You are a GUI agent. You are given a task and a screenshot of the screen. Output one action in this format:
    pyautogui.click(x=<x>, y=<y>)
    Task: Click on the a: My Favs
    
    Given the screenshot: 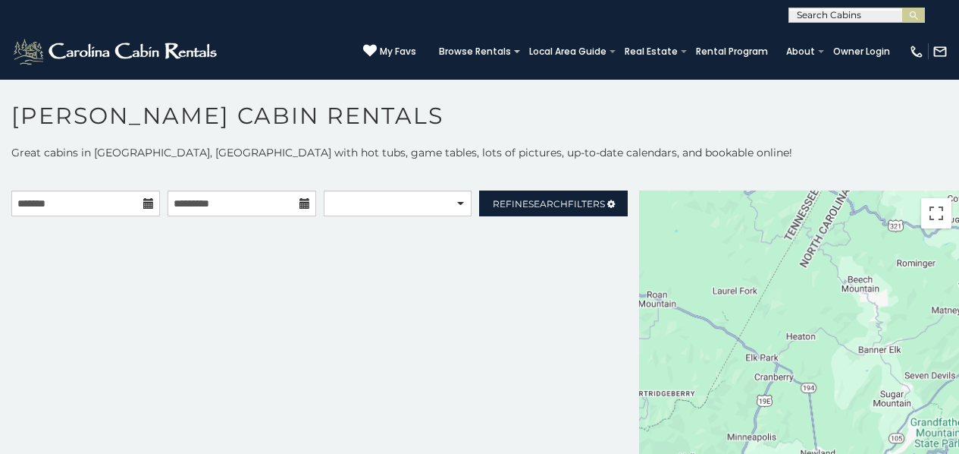 What is the action you would take?
    pyautogui.click(x=390, y=52)
    